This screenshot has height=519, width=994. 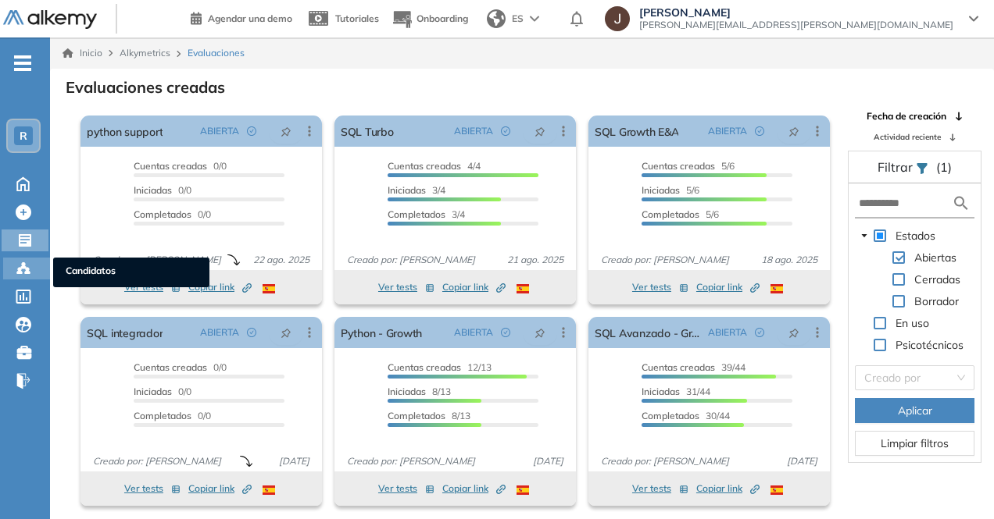 What do you see at coordinates (936, 302) in the screenshot?
I see `span: Borrador` at bounding box center [936, 302].